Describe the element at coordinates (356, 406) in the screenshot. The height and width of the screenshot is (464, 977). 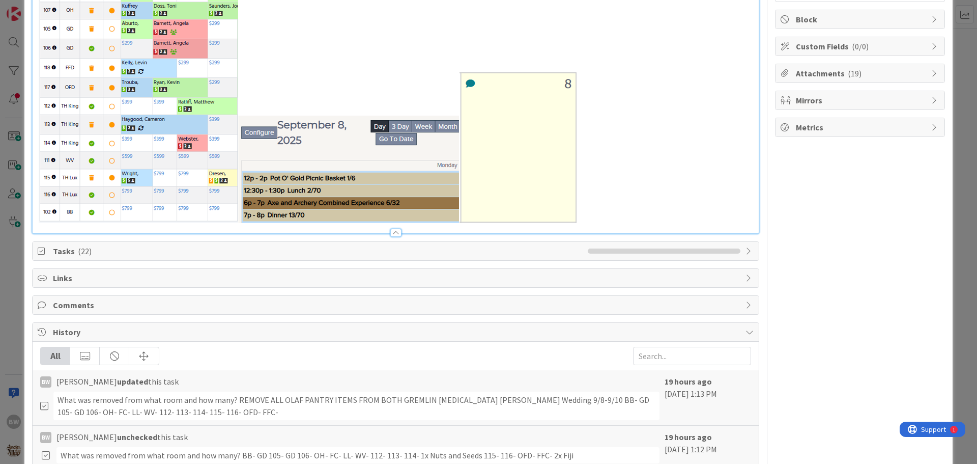
I see `div: What was removed from what room and how many? REMOVE ALL OLAF PANTRY ITEMS FROM BOTH GREMLIN [MED...` at that location.